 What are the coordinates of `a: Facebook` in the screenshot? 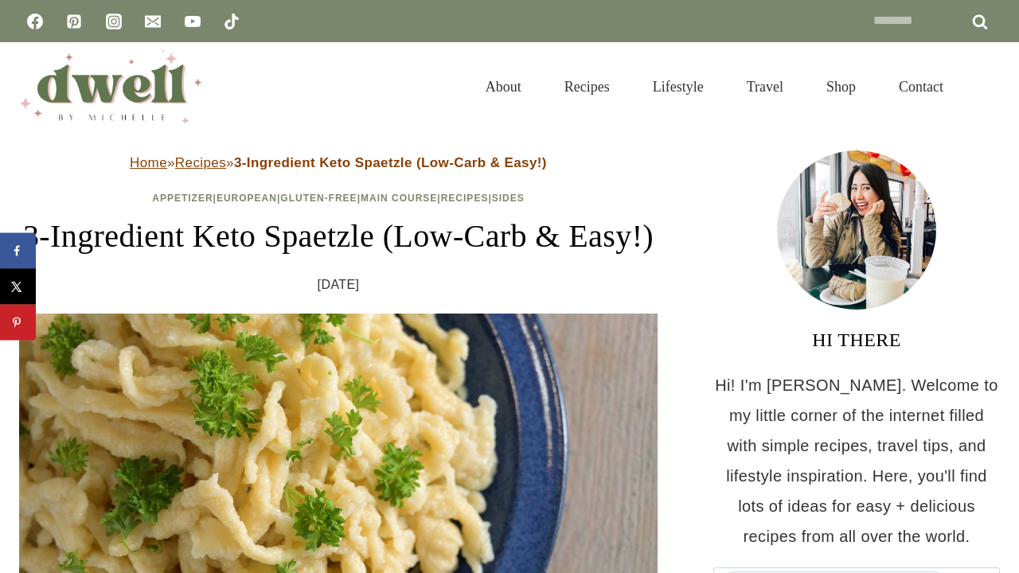 It's located at (35, 21).